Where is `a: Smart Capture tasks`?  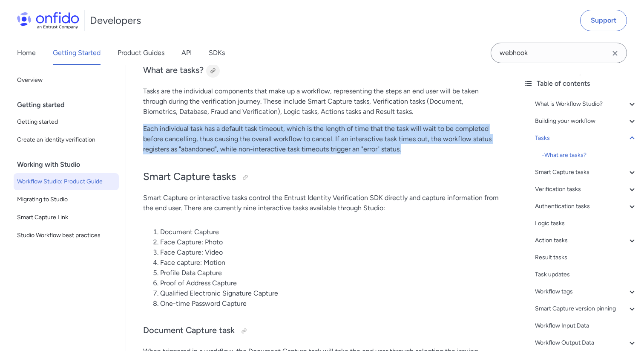 a: Smart Capture tasks is located at coordinates (586, 172).